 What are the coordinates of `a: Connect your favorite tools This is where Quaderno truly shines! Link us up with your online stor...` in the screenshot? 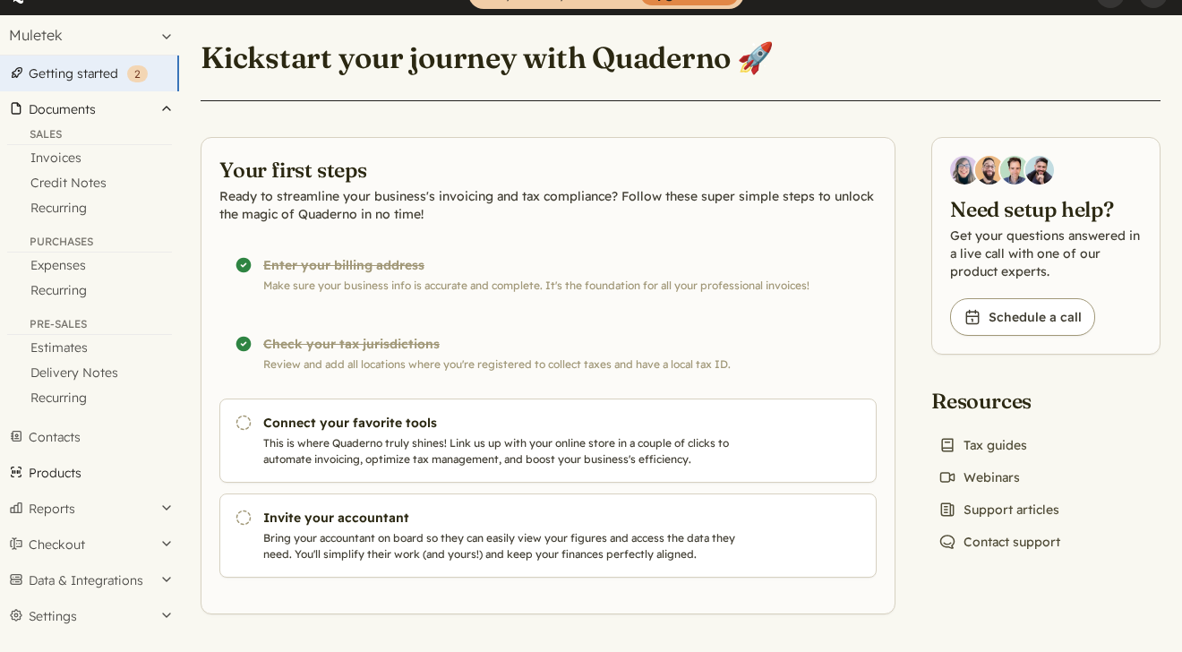 It's located at (548, 440).